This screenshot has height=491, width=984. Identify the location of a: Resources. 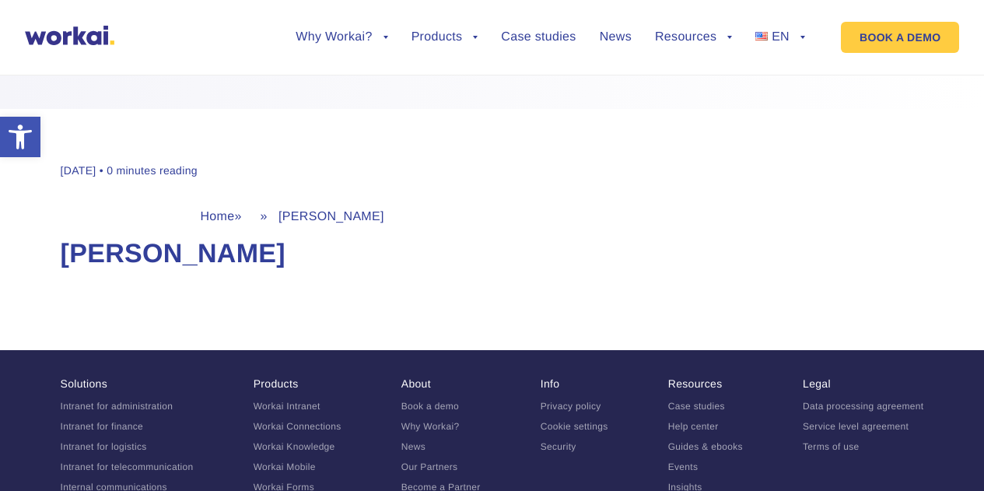
(693, 37).